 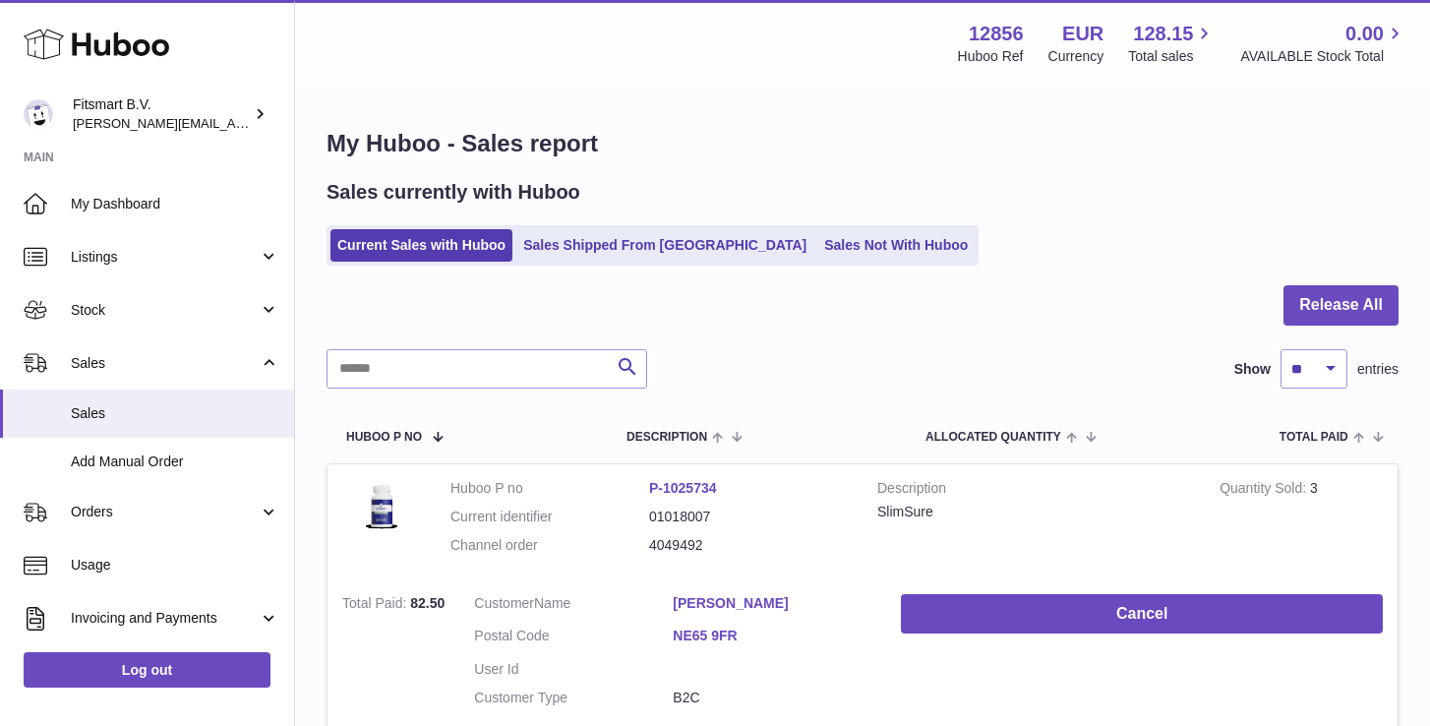 What do you see at coordinates (1340, 305) in the screenshot?
I see `button: Release All` at bounding box center [1340, 305].